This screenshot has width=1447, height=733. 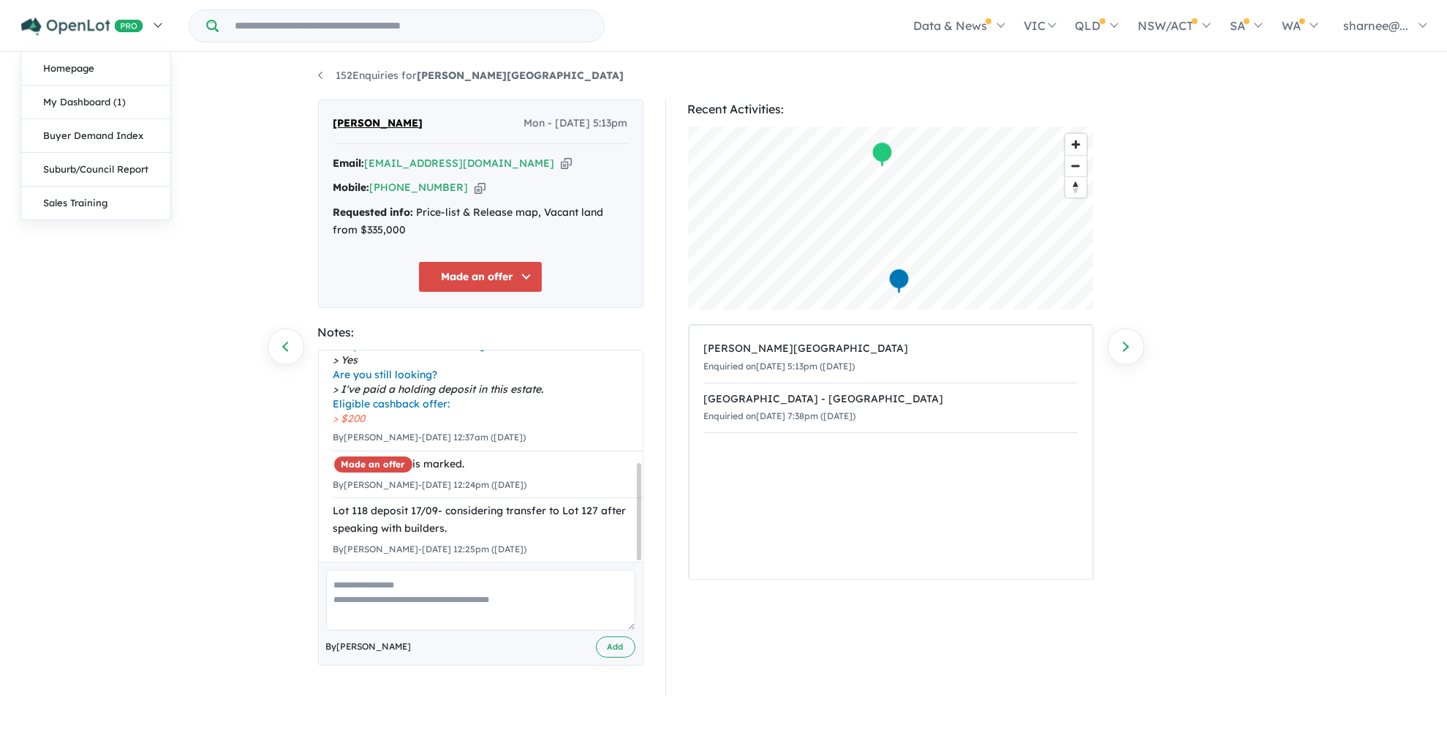 I want to click on div: is marked., so click(x=488, y=464).